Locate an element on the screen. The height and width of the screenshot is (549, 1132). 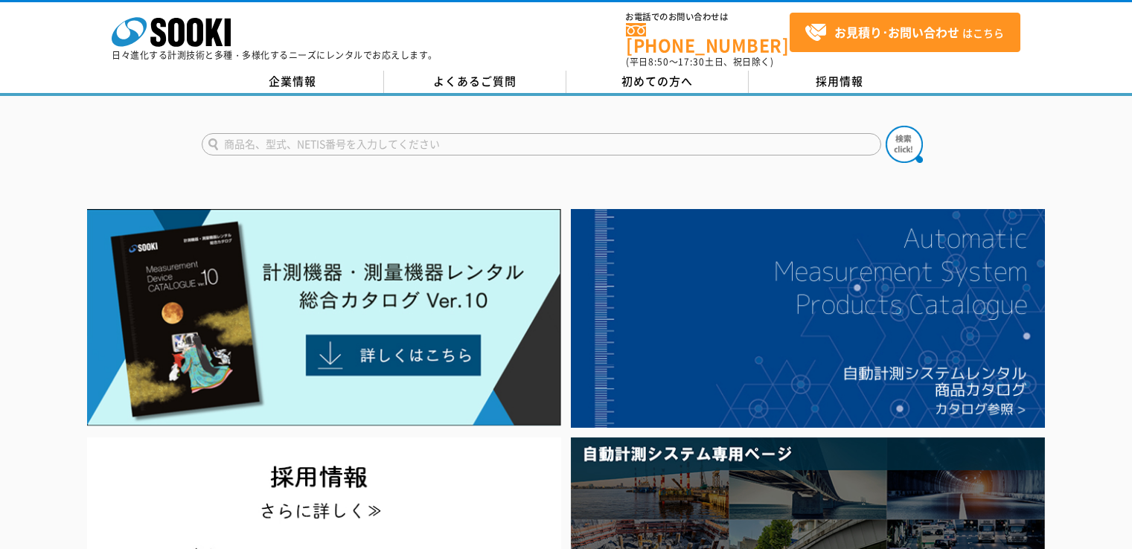
p: 日々進化する計測技術と多種・多様化するニーズにレンタルでお応えします。 is located at coordinates (275, 55).